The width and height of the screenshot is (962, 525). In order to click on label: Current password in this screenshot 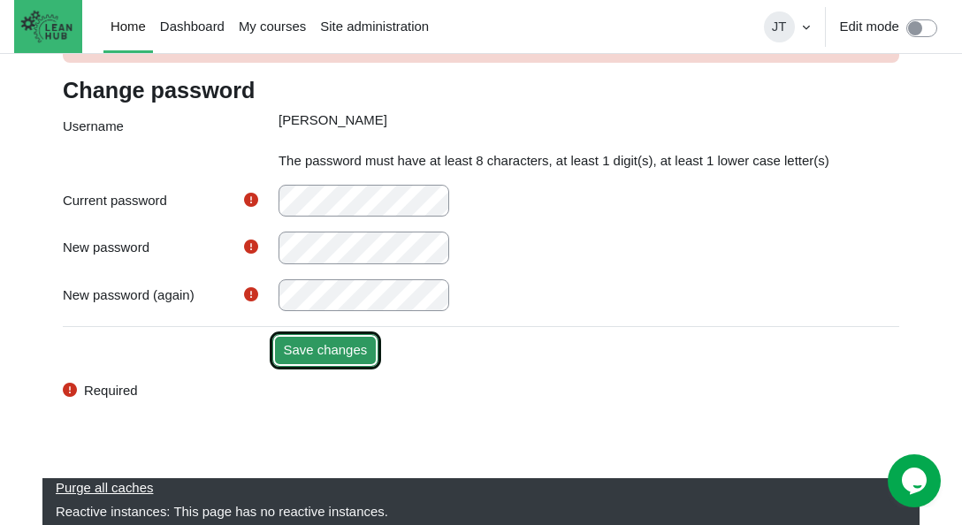, I will do `click(115, 201)`.